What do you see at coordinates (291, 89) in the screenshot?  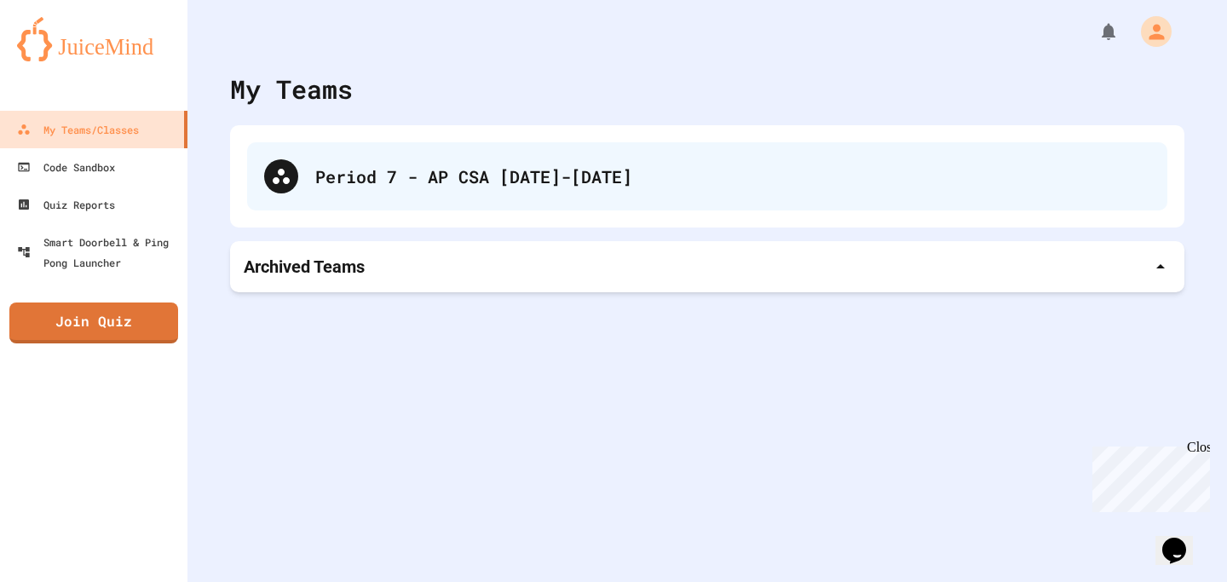 I see `div: My Teams` at bounding box center [291, 89].